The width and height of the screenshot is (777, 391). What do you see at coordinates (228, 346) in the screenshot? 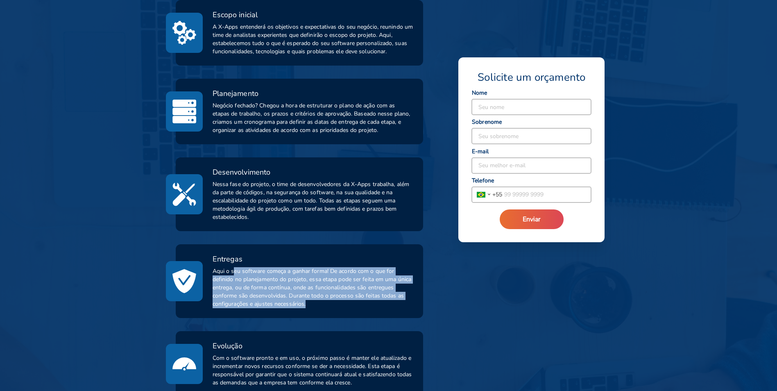
I see `span: Evolução` at bounding box center [228, 346].